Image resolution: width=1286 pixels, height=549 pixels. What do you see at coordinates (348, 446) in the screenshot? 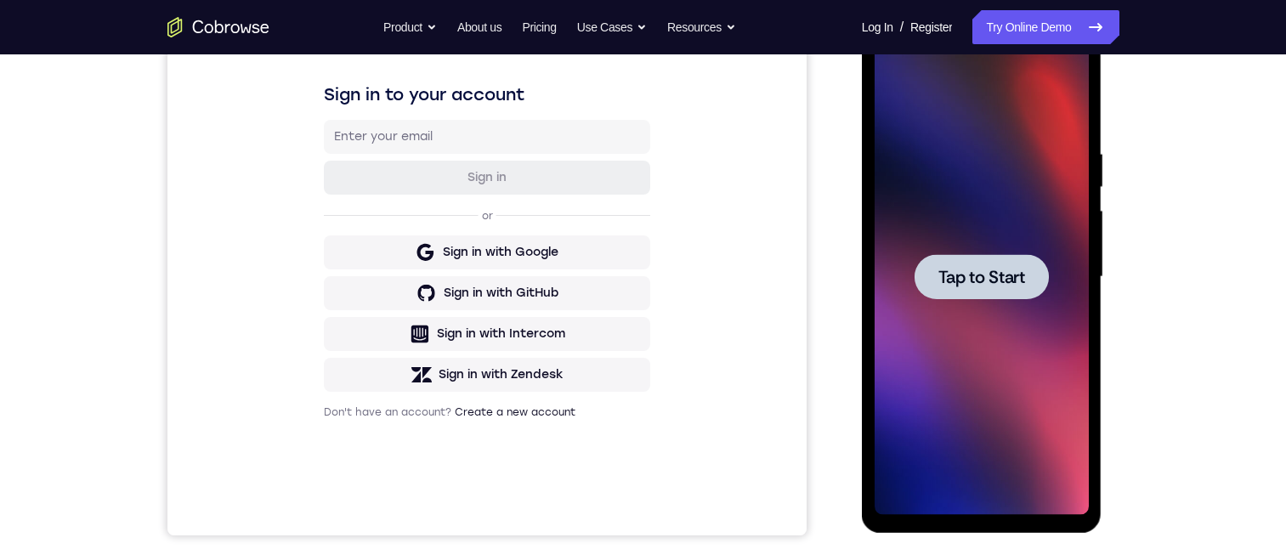
I see `a: Create a new account` at bounding box center [348, 446].